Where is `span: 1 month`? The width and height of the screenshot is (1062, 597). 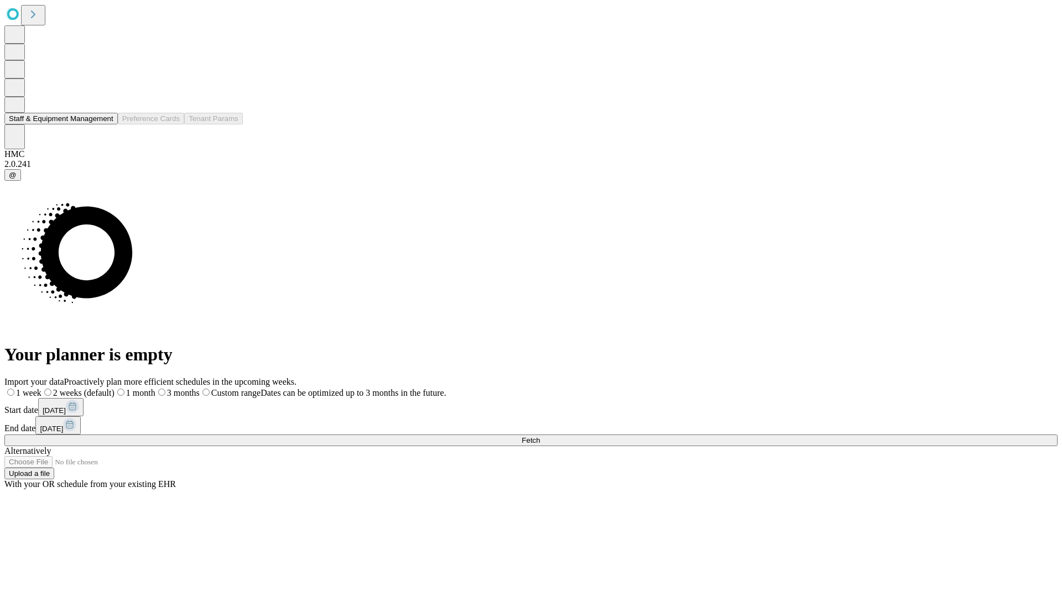 span: 1 month is located at coordinates (141, 393).